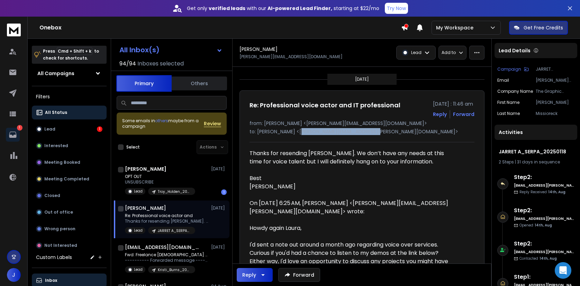 Image resolution: width=580 pixels, height=286 pixels. I want to click on p: Kristi_Burns_20250722, so click(174, 270).